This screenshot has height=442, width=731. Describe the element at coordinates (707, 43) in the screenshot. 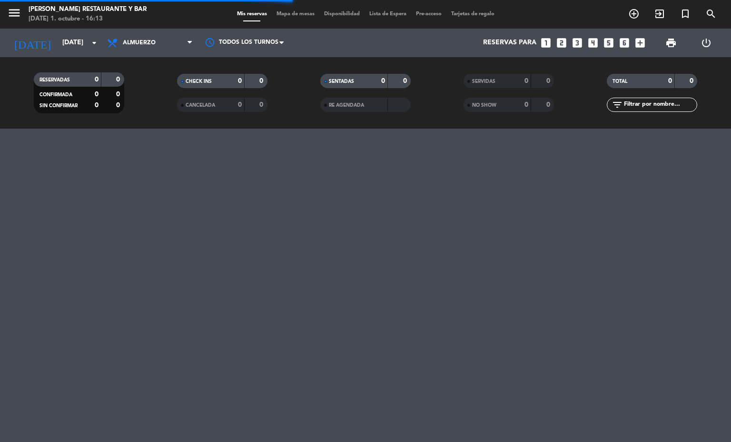

I see `div: LOG OUT` at that location.